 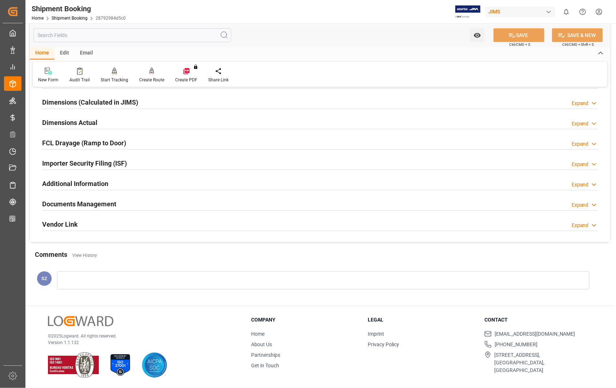 I want to click on h2: Dimensions (Calculated in JIMS), so click(x=90, y=102).